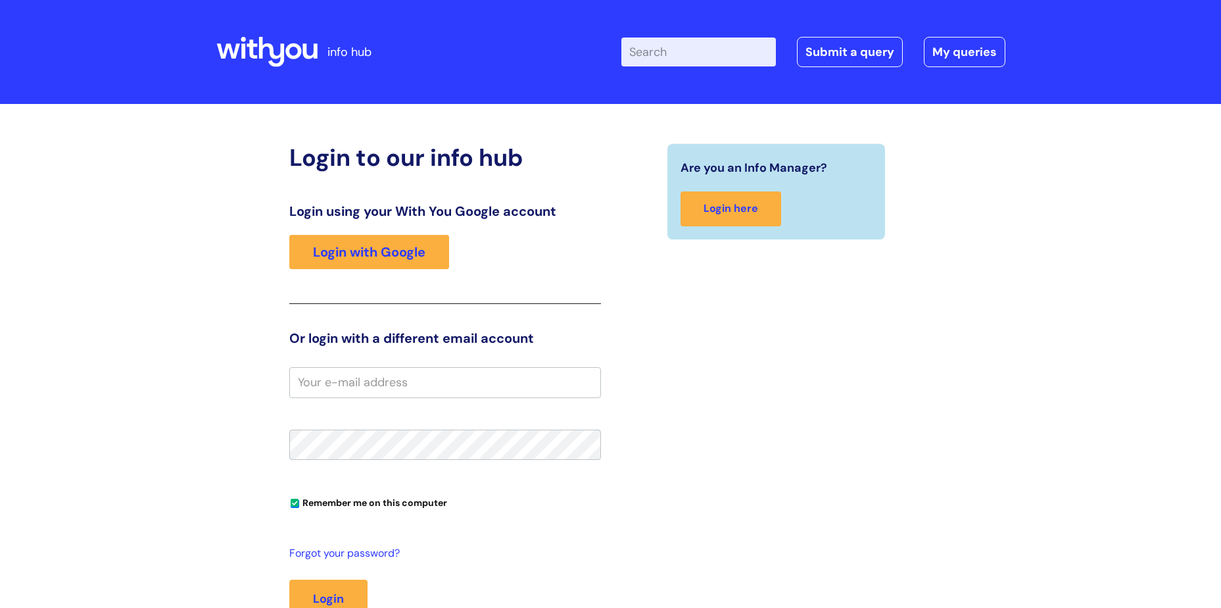 The image size is (1221, 608). I want to click on a: My queries, so click(965, 52).